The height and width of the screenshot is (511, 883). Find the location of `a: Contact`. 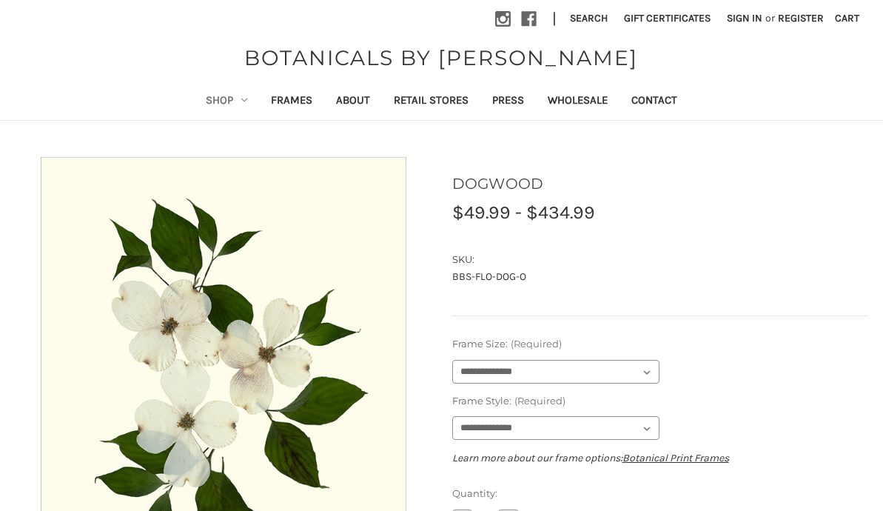

a: Contact is located at coordinates (654, 101).